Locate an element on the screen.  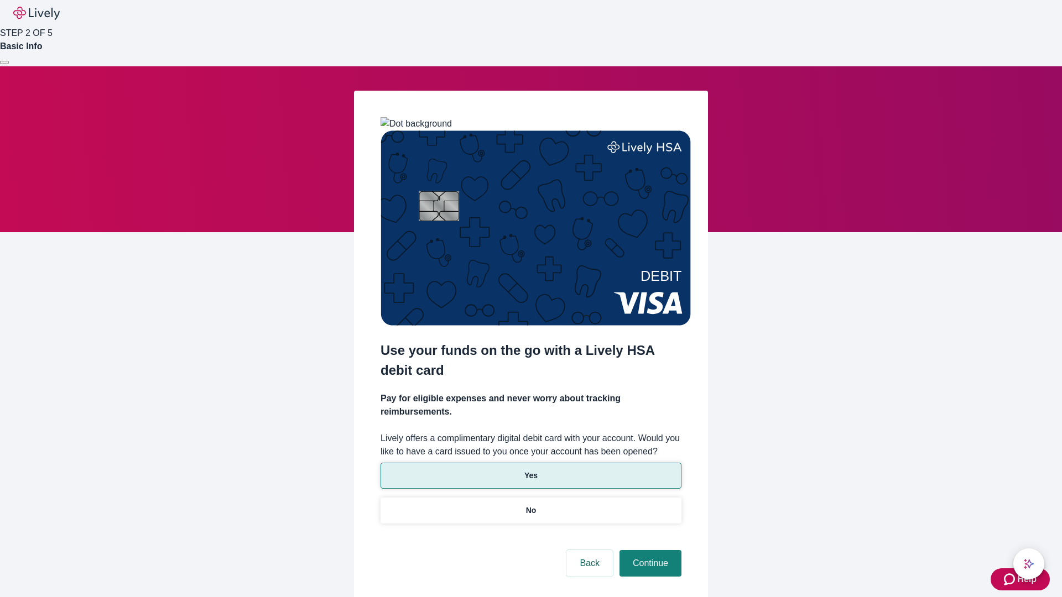
img: Lively is located at coordinates (36, 13).